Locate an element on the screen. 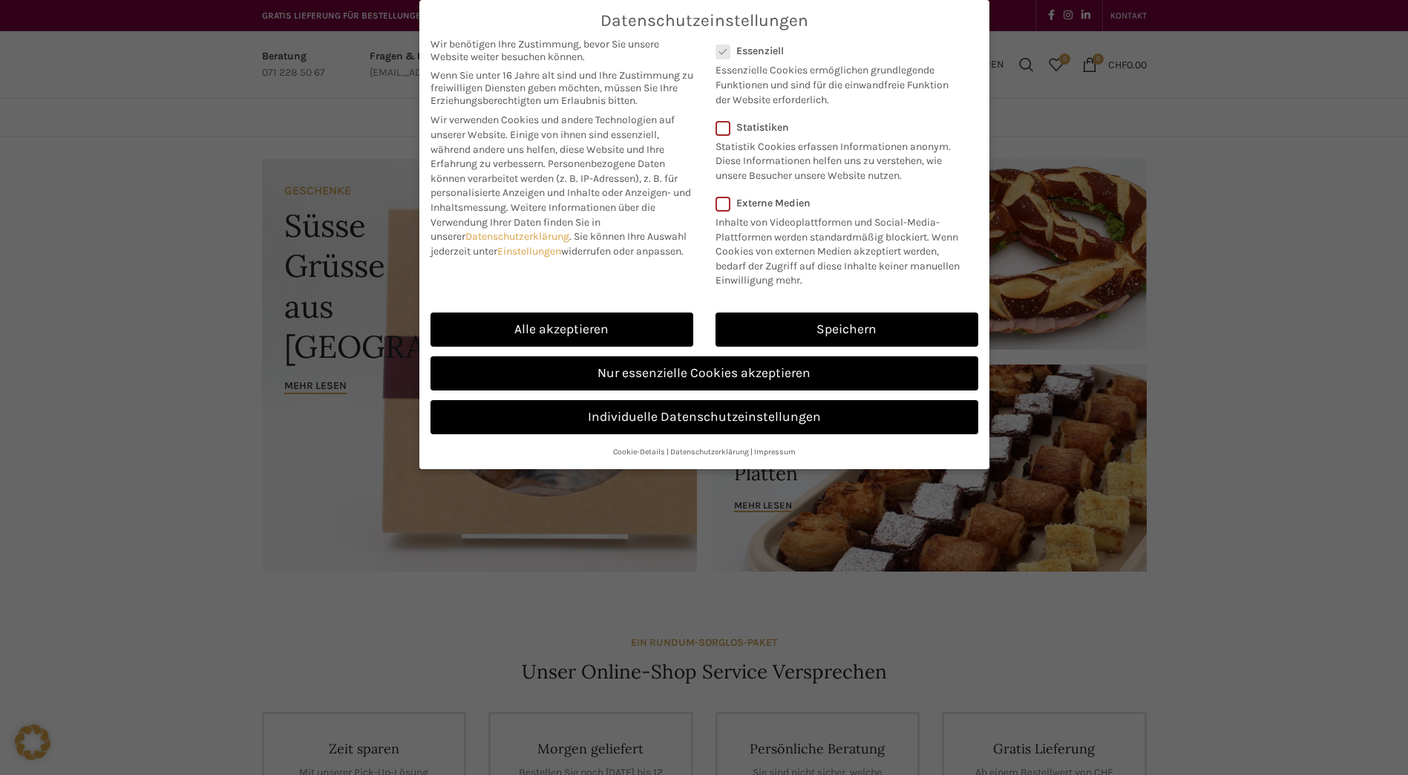  a: Cookie-Details is located at coordinates (639, 451).